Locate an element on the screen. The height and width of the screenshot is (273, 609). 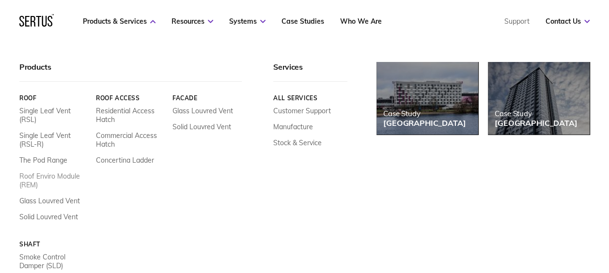
a: Concertina Ladder is located at coordinates (125, 160).